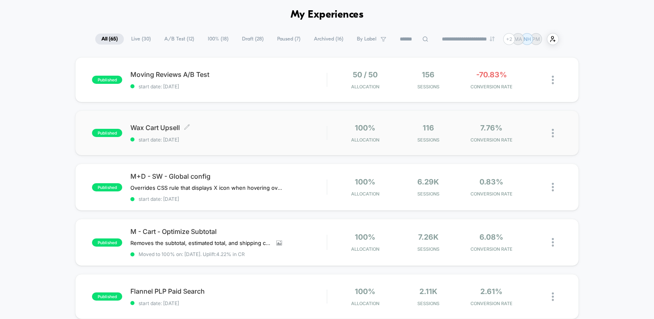  What do you see at coordinates (218, 39) in the screenshot?
I see `span: 100% ( 18 )` at bounding box center [218, 39].